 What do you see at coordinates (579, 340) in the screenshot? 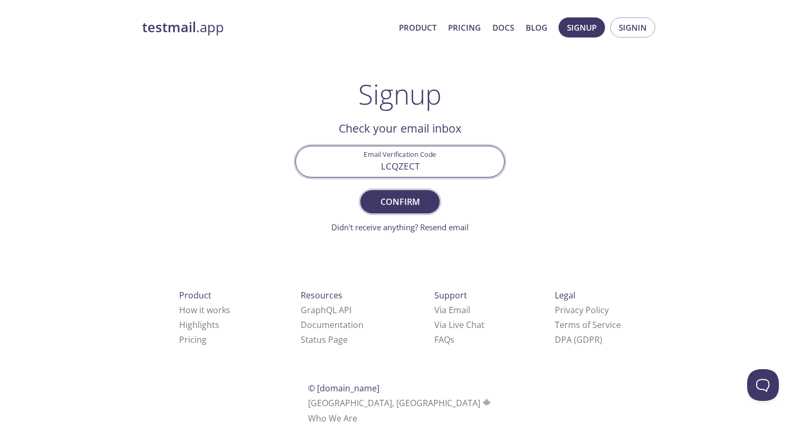
I see `a: DPA (GDPR)` at bounding box center [579, 340].